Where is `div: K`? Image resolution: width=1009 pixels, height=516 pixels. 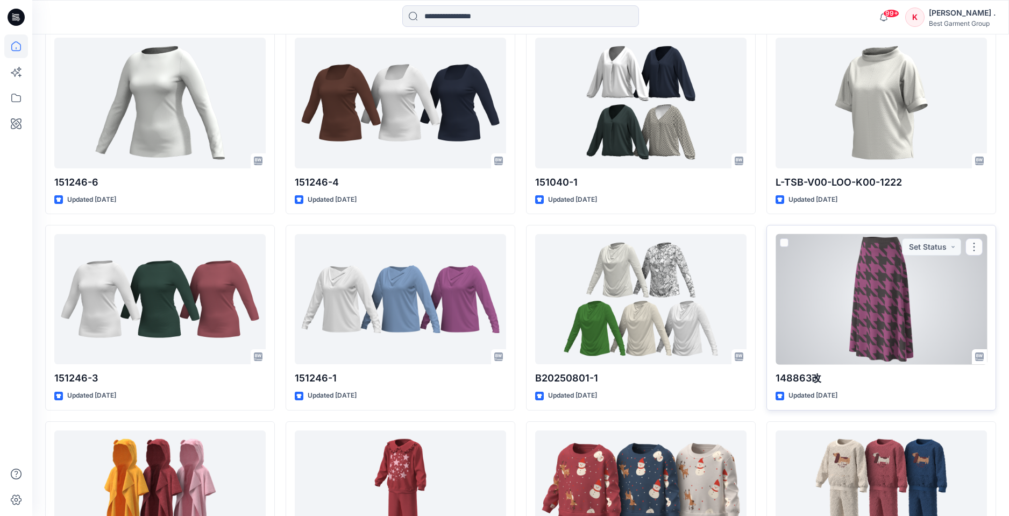 div: K is located at coordinates (914, 17).